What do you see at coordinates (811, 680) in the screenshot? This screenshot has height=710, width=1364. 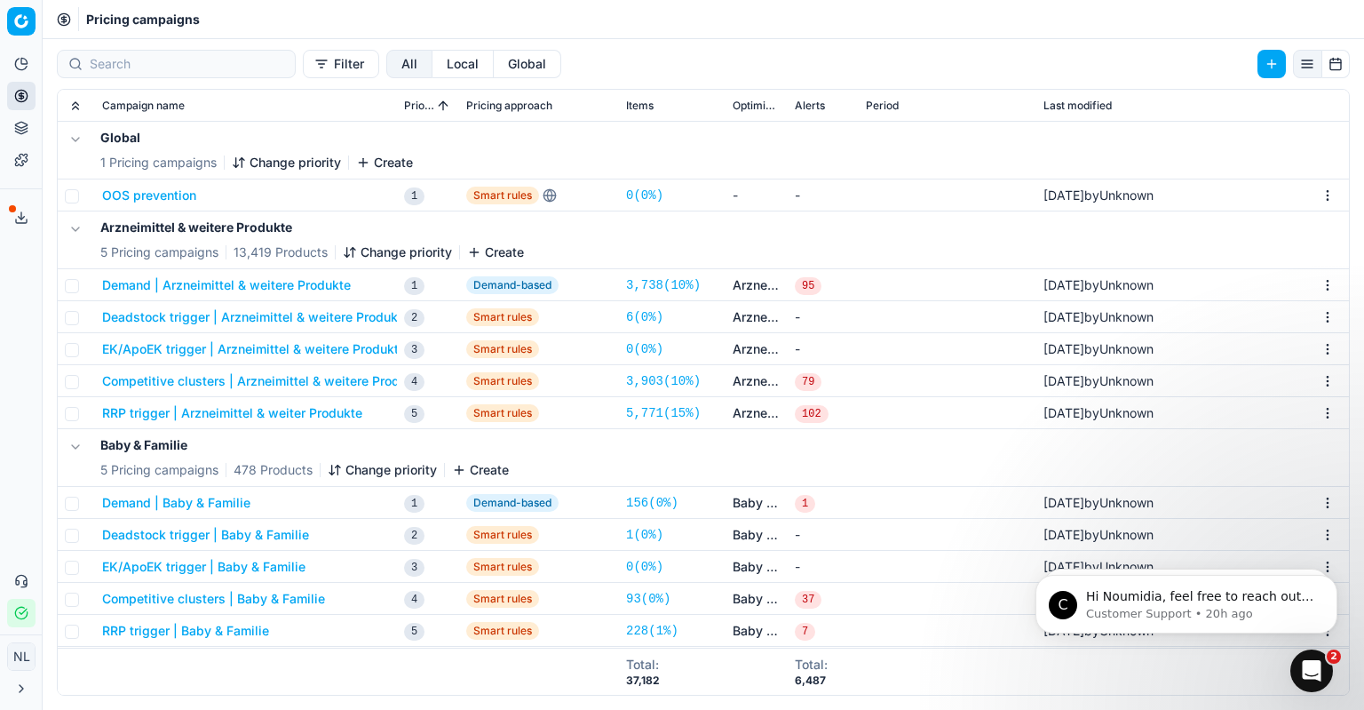 I see `div: 6,487` at bounding box center [811, 680].